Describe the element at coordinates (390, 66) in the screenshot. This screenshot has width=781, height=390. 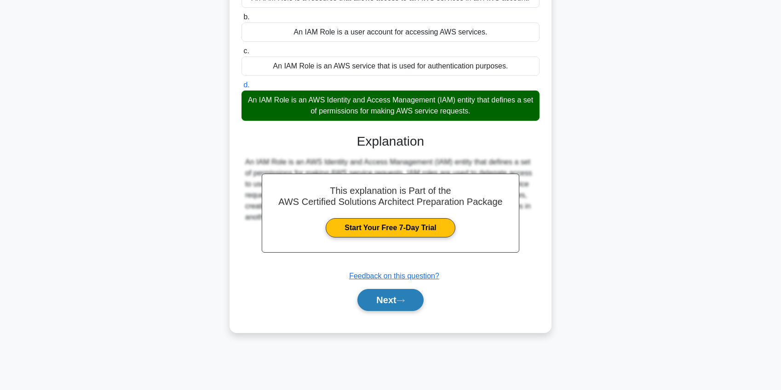
I see `div: An IAM Role is an AWS service that is used for authentication purposes.` at that location.